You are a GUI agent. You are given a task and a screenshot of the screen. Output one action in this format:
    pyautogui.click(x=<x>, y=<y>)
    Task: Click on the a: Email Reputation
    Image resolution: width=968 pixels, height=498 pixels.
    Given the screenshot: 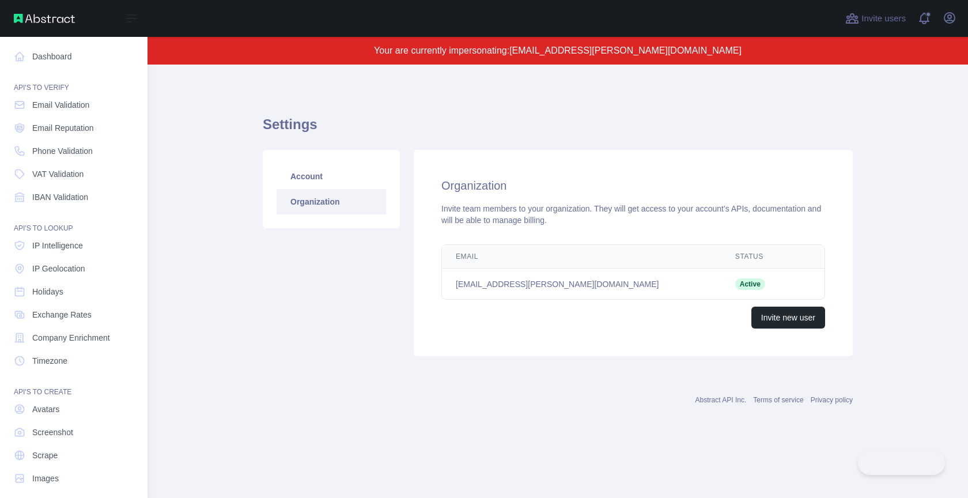 What is the action you would take?
    pyautogui.click(x=74, y=128)
    